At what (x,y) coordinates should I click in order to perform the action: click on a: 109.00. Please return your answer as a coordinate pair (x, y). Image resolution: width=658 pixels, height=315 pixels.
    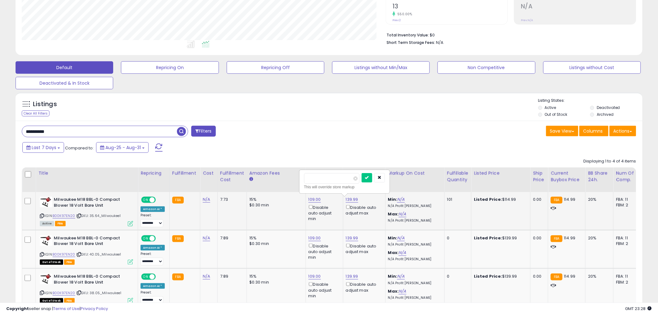
    Looking at the image, I should click on (315, 276).